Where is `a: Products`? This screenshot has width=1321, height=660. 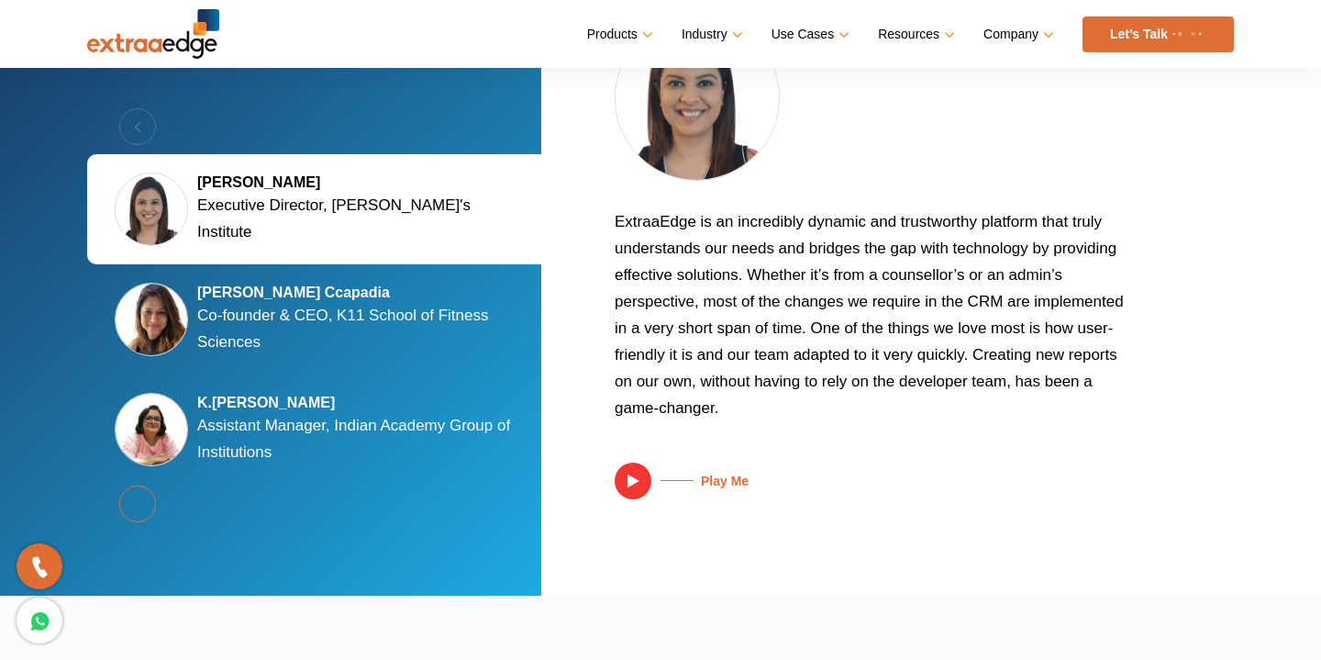
a: Products is located at coordinates (618, 34).